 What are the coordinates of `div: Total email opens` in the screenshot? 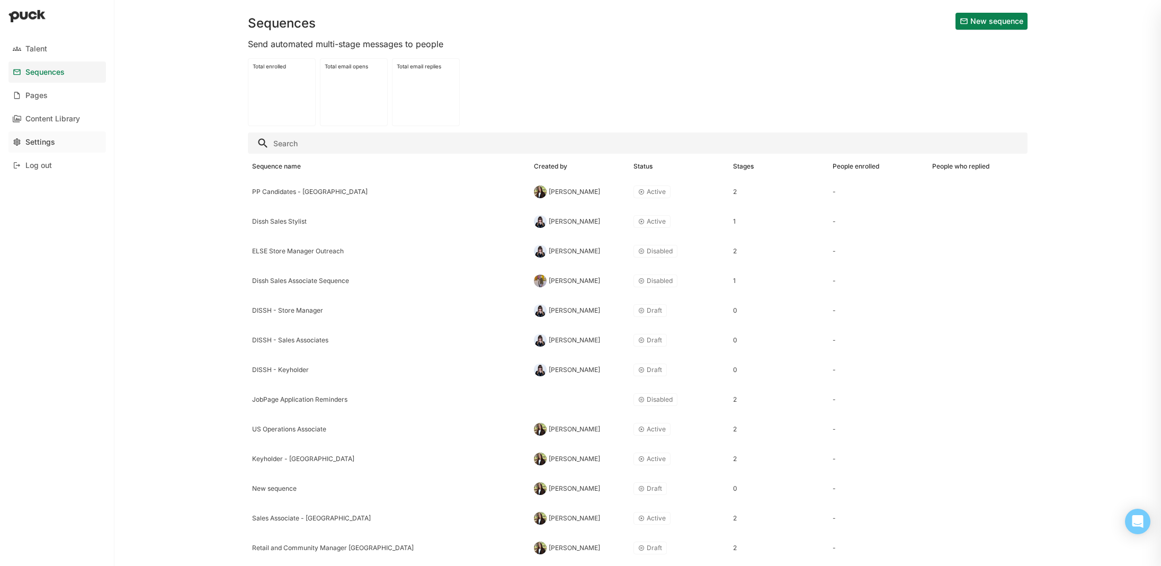 It's located at (354, 66).